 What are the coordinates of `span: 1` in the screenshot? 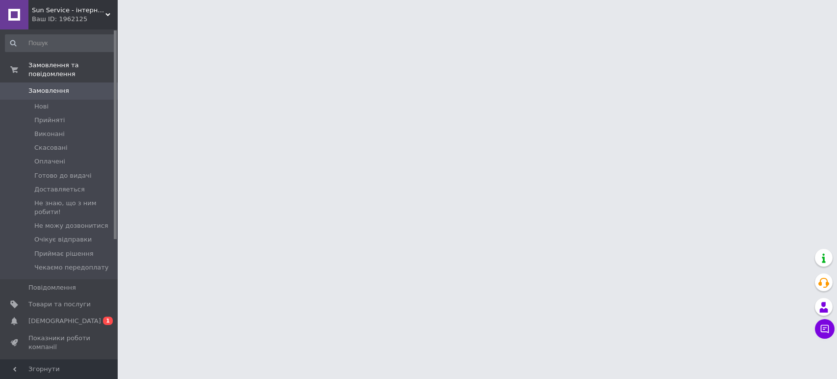 It's located at (108, 320).